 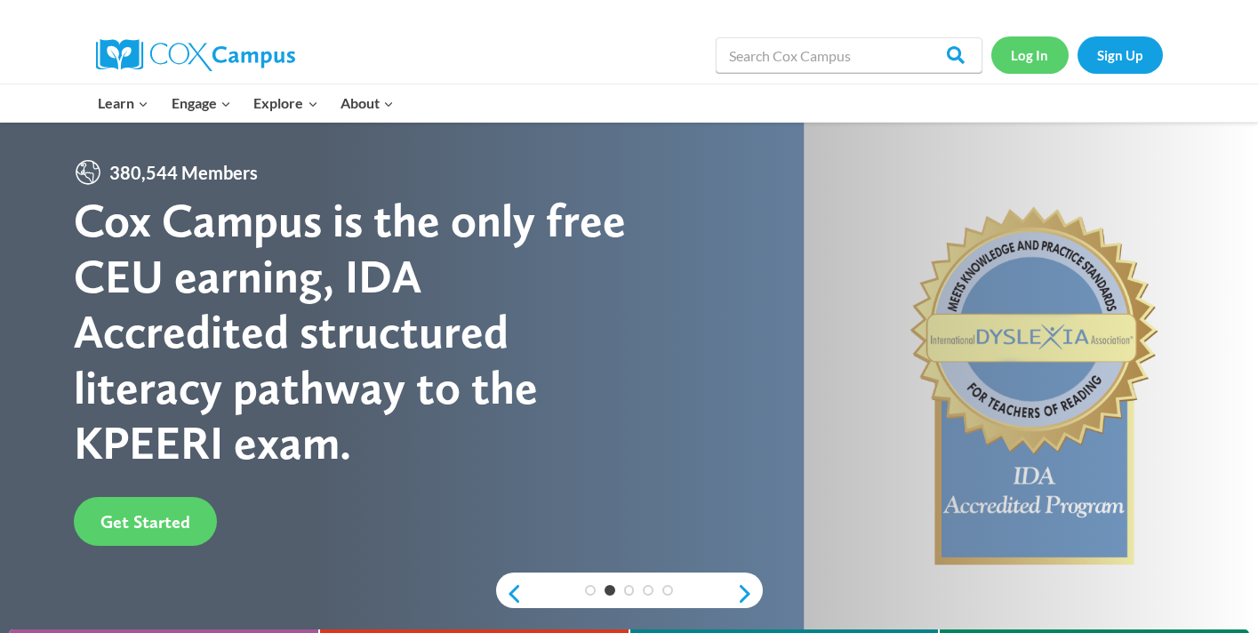 What do you see at coordinates (629, 594) in the screenshot?
I see `div: content slider buttons` at bounding box center [629, 594].